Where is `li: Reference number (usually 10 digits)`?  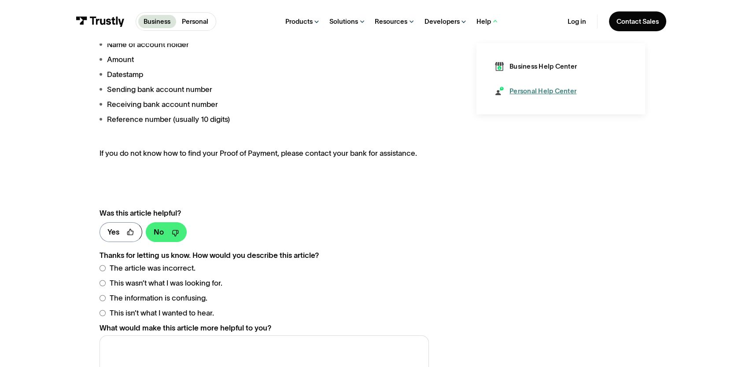
li: Reference number (usually 10 digits) is located at coordinates (274, 119).